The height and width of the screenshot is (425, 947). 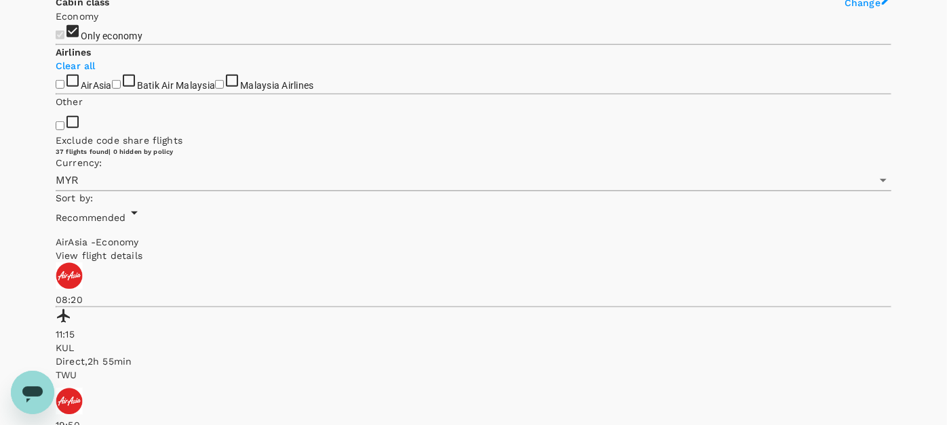 I want to click on p: Exclude code share flights, so click(x=474, y=140).